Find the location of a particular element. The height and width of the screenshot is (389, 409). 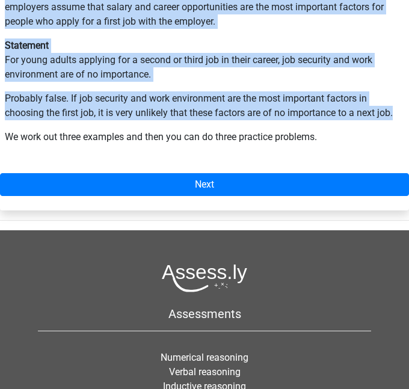

p: For young adults applying for a second or third job in their career, job security and work enviro... is located at coordinates (204, 60).